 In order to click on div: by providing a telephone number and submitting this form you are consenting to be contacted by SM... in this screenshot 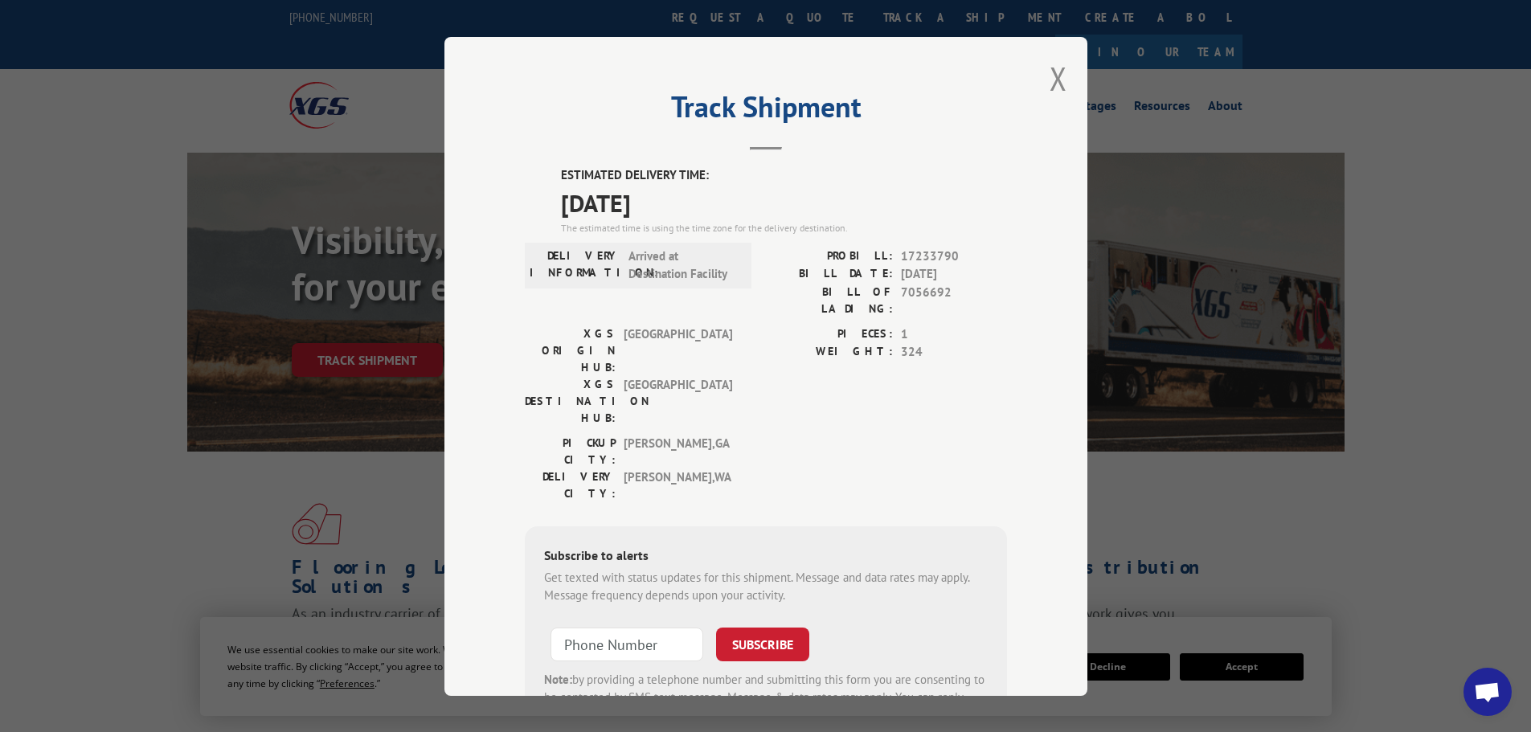, I will do `click(766, 697)`.